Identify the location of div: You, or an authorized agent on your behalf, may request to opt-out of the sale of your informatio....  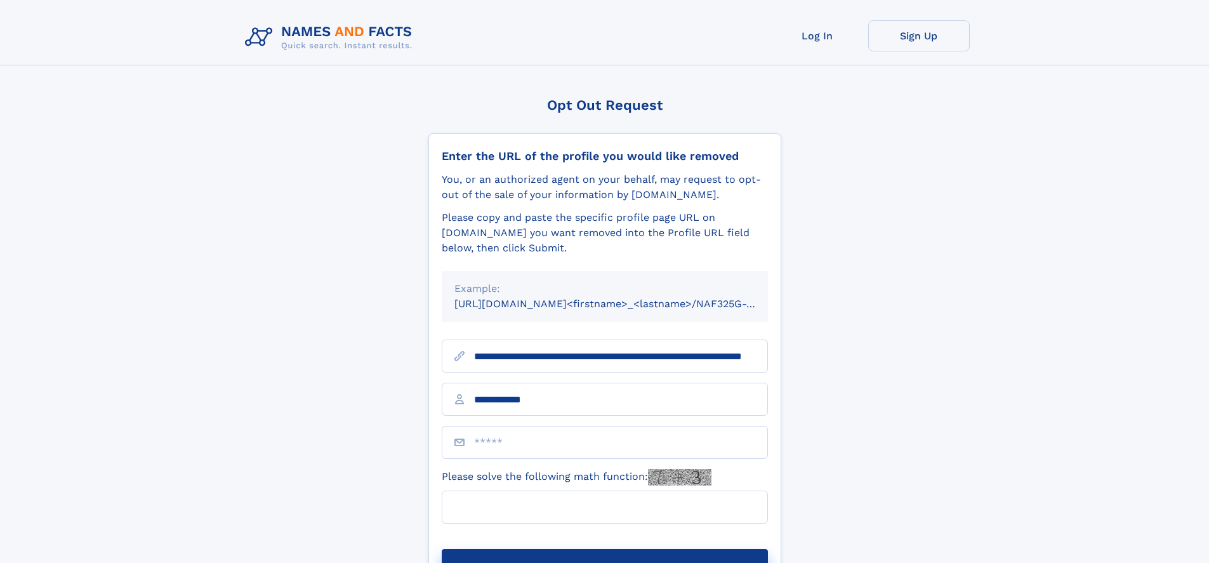
(605, 187).